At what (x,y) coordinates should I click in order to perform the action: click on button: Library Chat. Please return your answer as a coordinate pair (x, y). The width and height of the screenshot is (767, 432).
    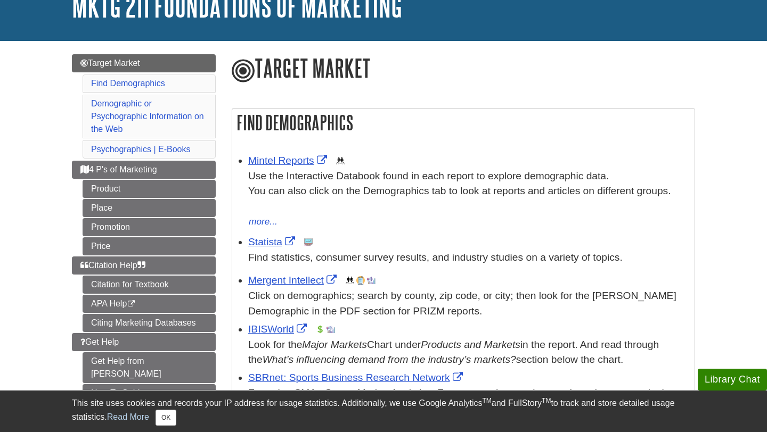
    Looking at the image, I should click on (732, 380).